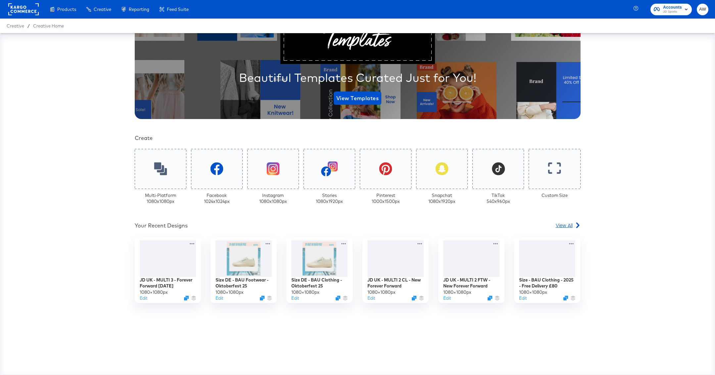 This screenshot has width=715, height=375. Describe the element at coordinates (244, 270) in the screenshot. I see `div: Size DE - BAU Footwear - Oktoberfest 251080×1080pxEditDuplicate` at that location.